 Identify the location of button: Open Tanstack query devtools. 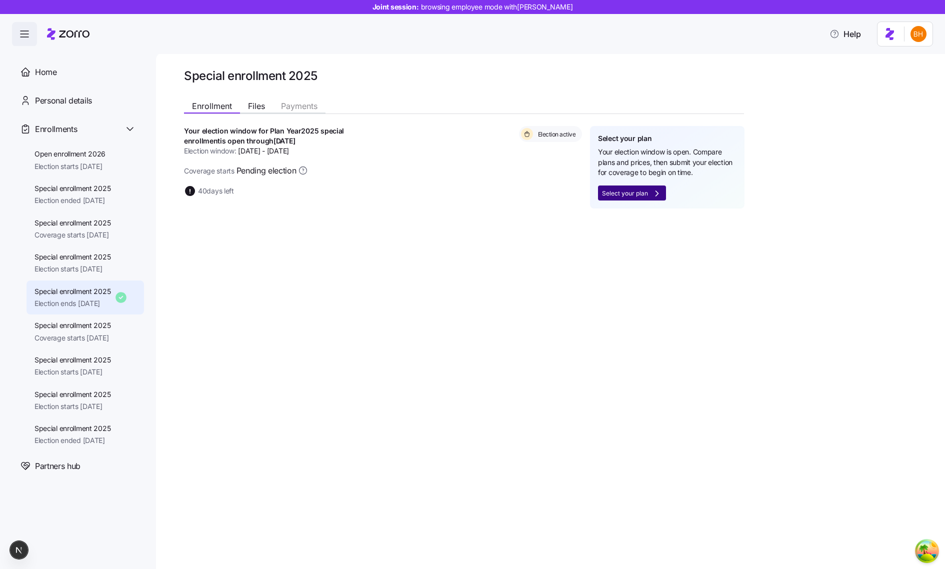
(927, 551).